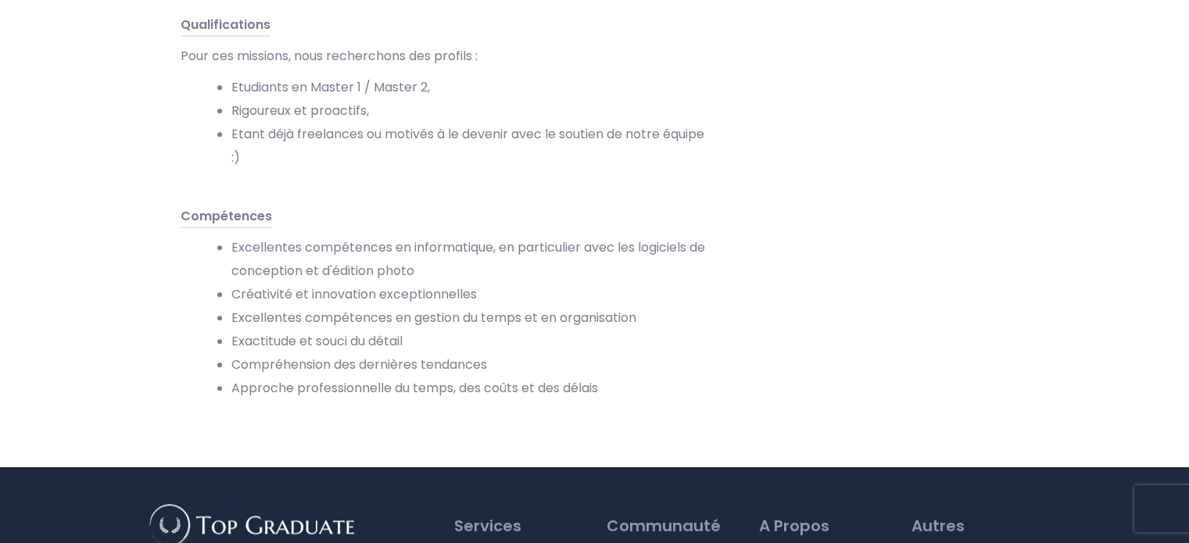 This screenshot has height=543, width=1189. I want to click on li: Etudiants en Master 1 / Master 2,, so click(470, 88).